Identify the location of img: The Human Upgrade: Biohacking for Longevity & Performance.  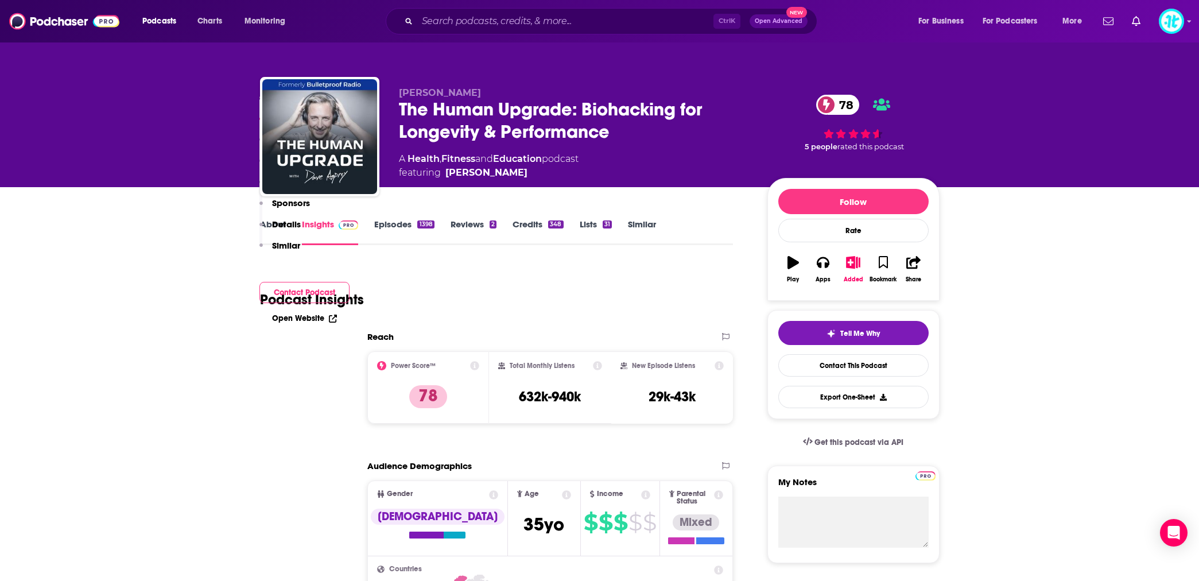
(320, 137).